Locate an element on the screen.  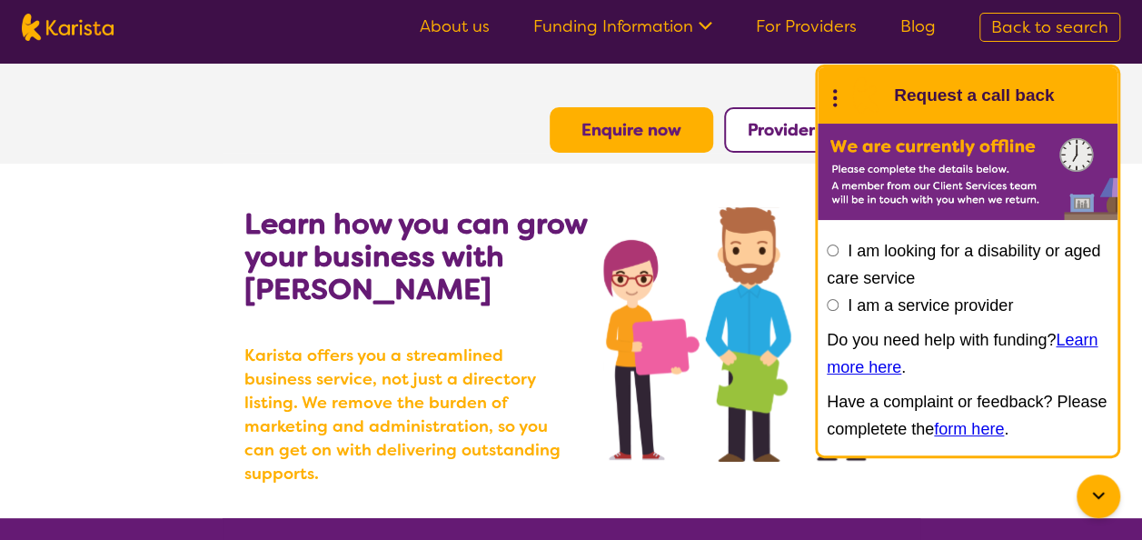
a: For Providers is located at coordinates (806, 26).